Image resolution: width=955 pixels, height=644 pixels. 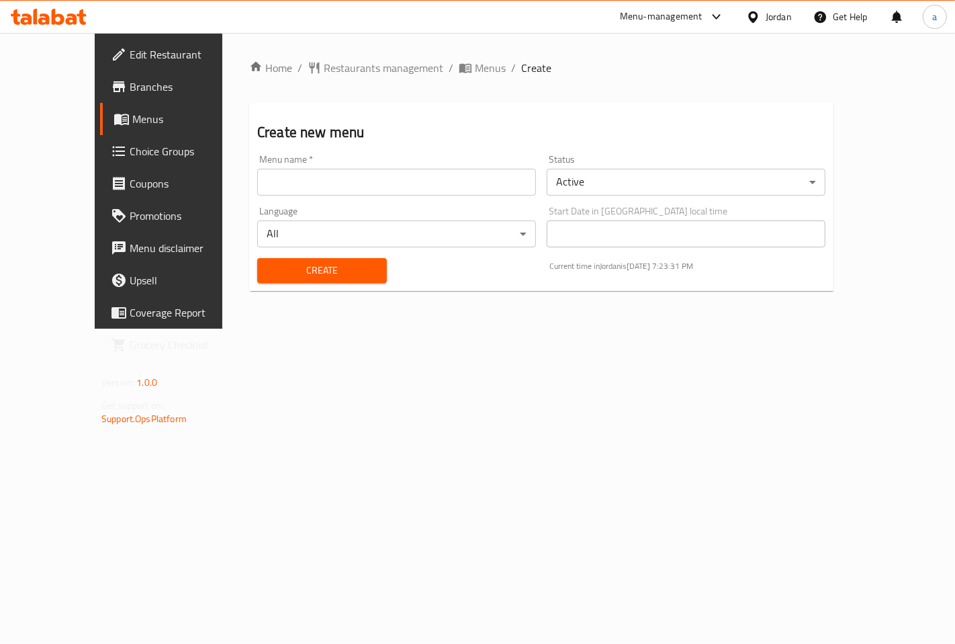 What do you see at coordinates (177, 216) in the screenshot?
I see `a: Promotions` at bounding box center [177, 216].